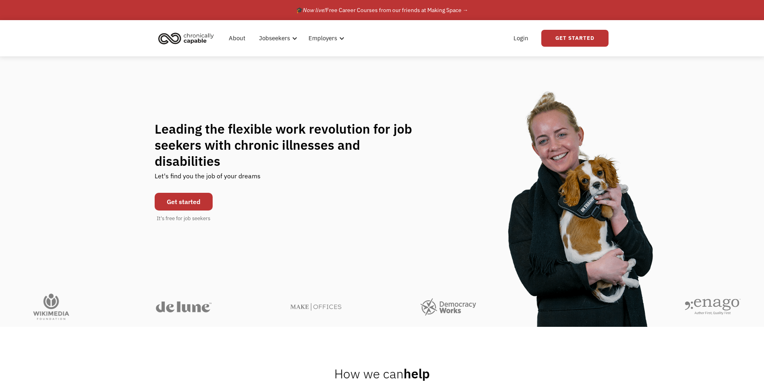  Describe the element at coordinates (188, 38) in the screenshot. I see `a: home` at that location.